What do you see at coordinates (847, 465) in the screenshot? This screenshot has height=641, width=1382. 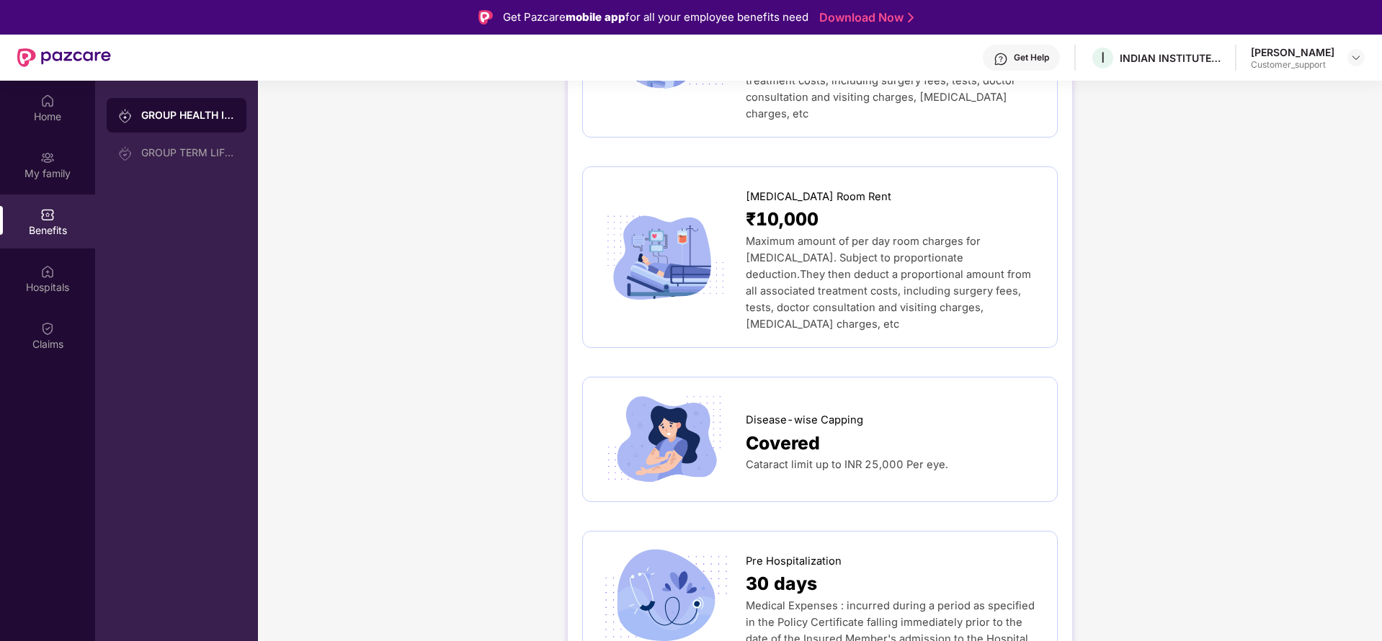 I see `span: Cataract limit up to INR 25,000 Per eye.` at bounding box center [847, 465].